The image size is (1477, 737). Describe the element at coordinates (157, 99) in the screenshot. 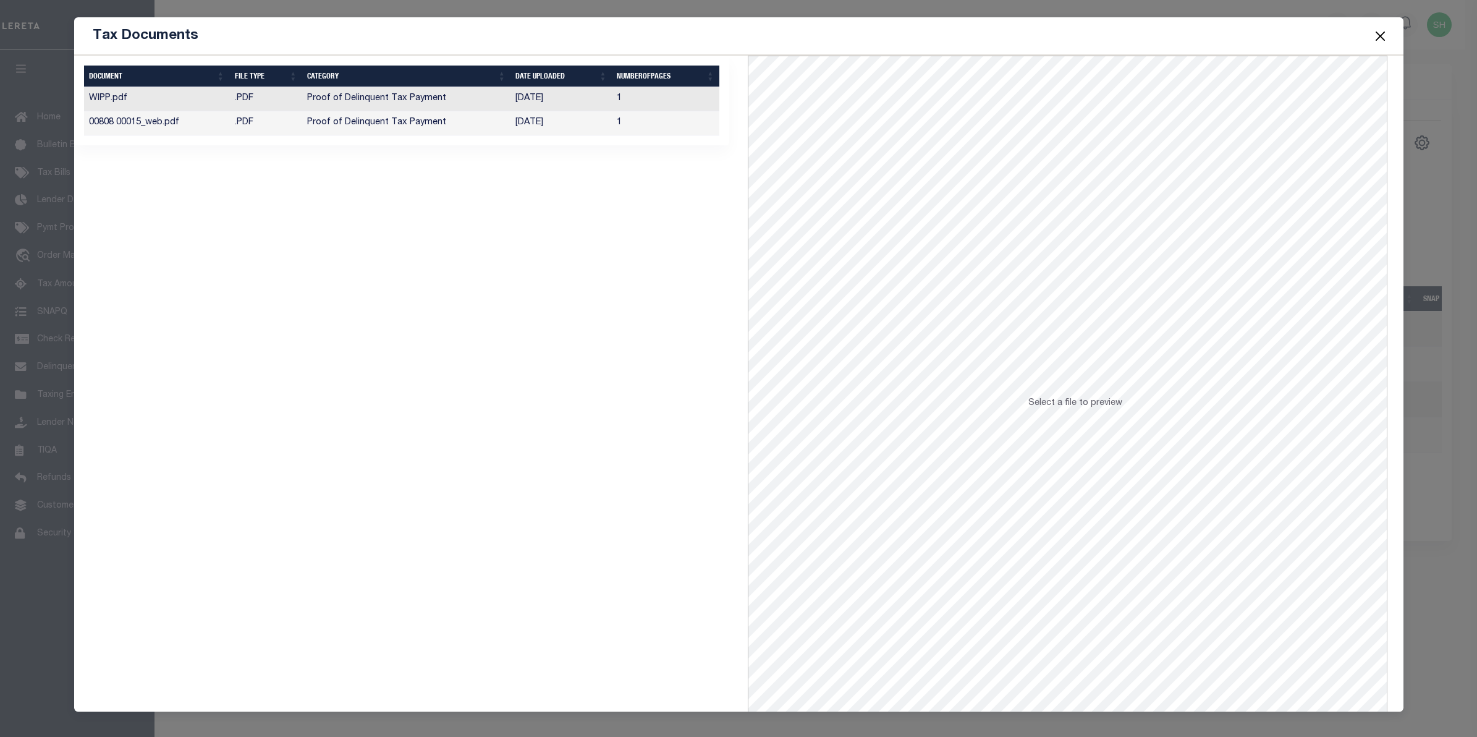

I see `td: WIPP.pdf` at that location.